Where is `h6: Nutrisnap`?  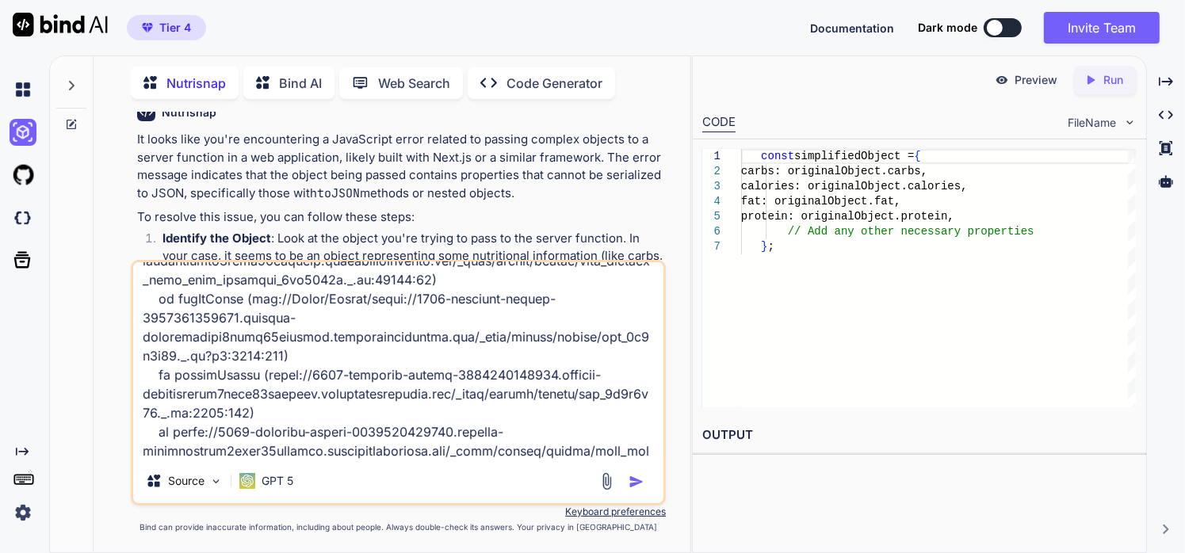 h6: Nutrisnap is located at coordinates (189, 113).